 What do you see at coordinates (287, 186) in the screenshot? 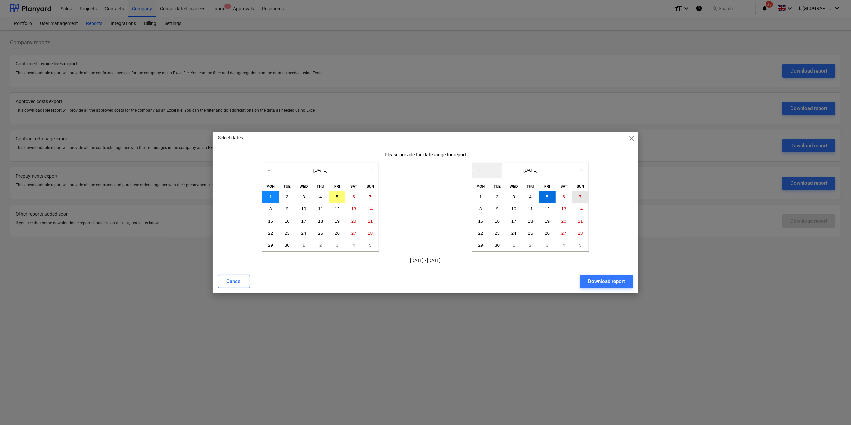
I see `abbr: Tuesday` at bounding box center [287, 186].